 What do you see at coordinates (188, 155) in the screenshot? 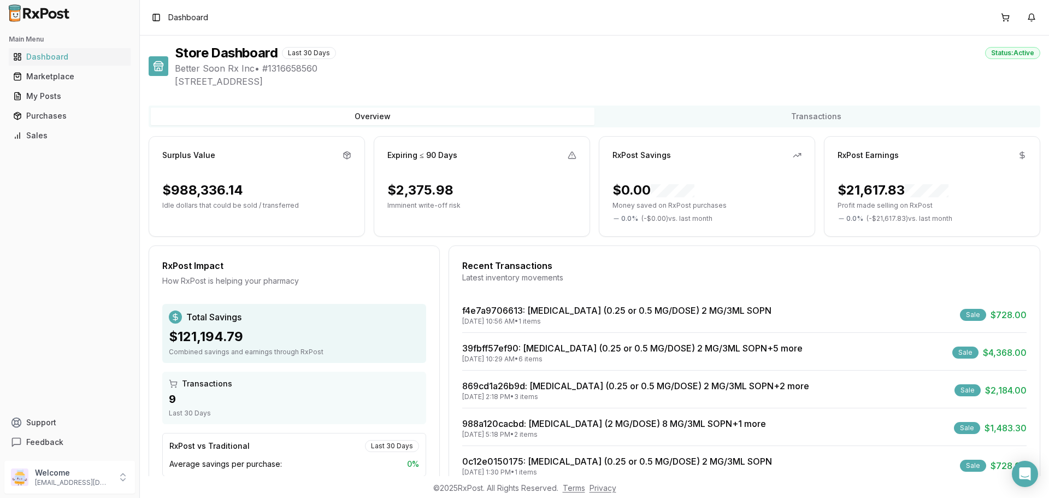
I see `div: Surplus Value` at bounding box center [188, 155].